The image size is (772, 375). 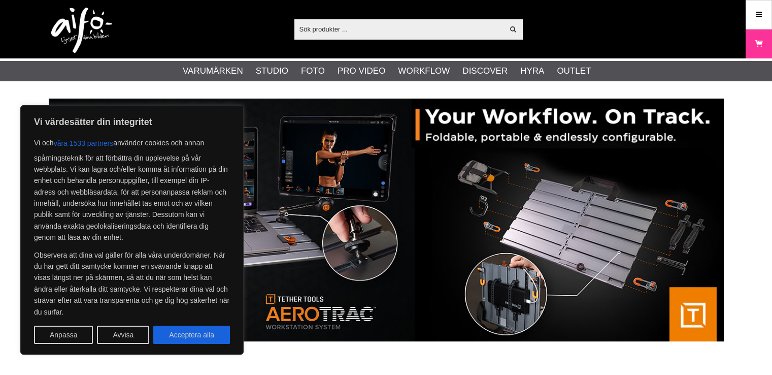 What do you see at coordinates (532, 71) in the screenshot?
I see `a: Hyra` at bounding box center [532, 71].